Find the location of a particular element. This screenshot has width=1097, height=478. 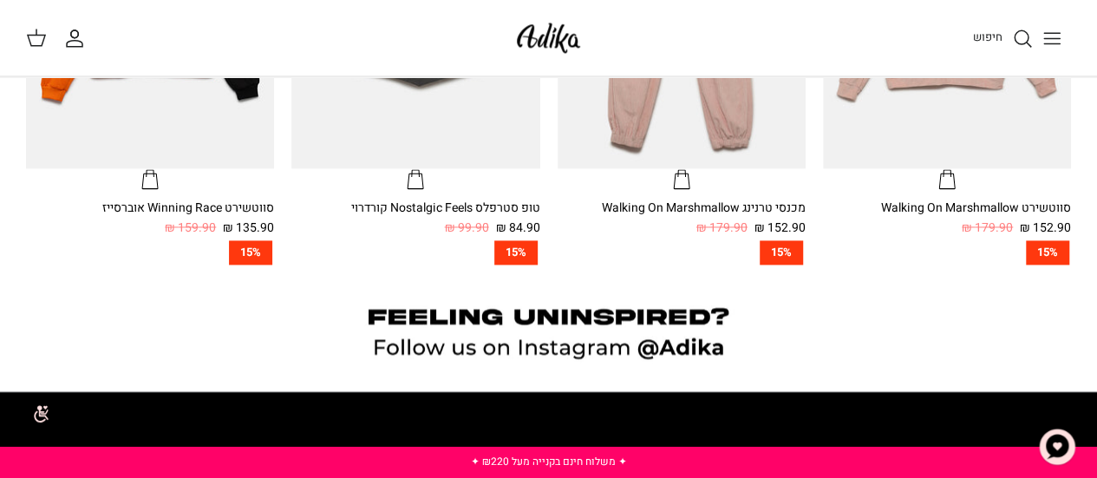

div: סווטשירט Walking On Marshmallow is located at coordinates (947, 208).